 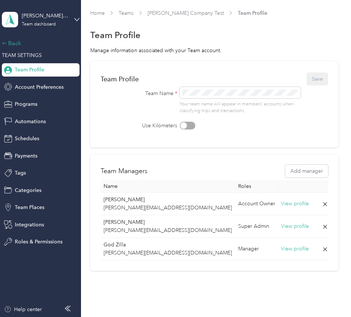 What do you see at coordinates (168, 245) in the screenshot?
I see `p: God Zilla` at bounding box center [168, 245].